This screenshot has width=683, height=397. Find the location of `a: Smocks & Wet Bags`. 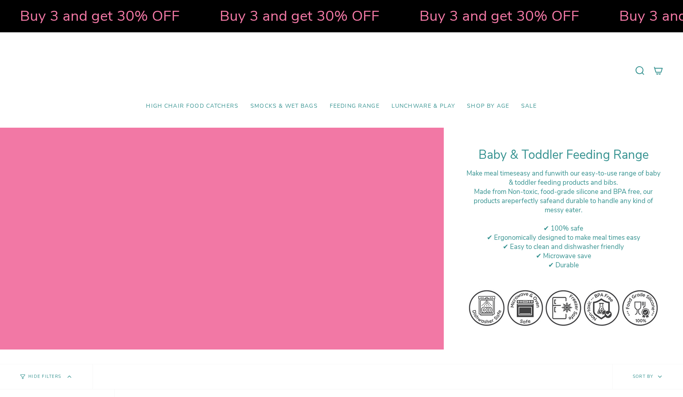

a: Smocks & Wet Bags is located at coordinates (284, 106).